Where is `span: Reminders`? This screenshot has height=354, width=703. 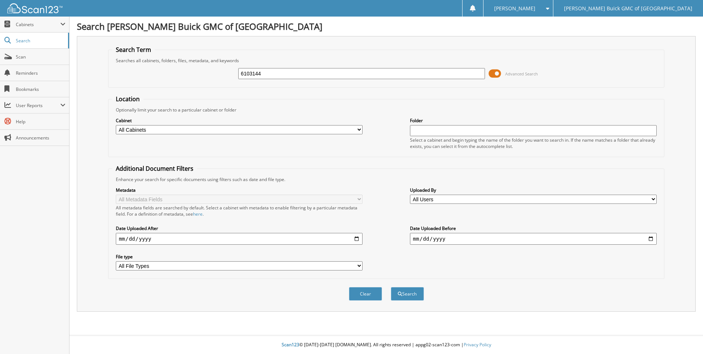
span: Reminders is located at coordinates (40, 73).